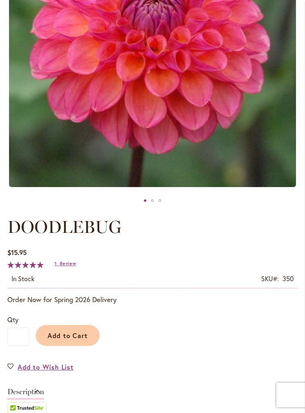 This screenshot has height=413, width=305. What do you see at coordinates (56, 264) in the screenshot?
I see `span: 1` at bounding box center [56, 264].